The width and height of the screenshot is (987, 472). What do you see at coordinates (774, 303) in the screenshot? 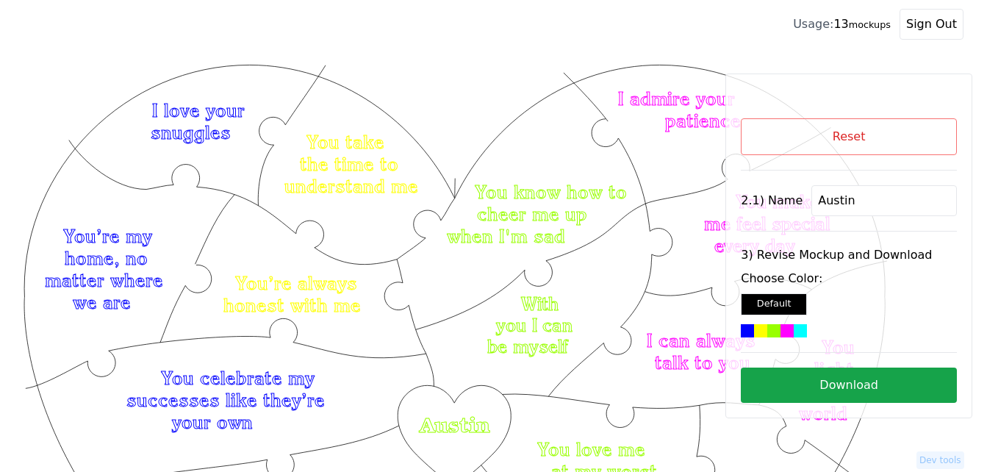
I see `small: Default` at bounding box center [774, 303].